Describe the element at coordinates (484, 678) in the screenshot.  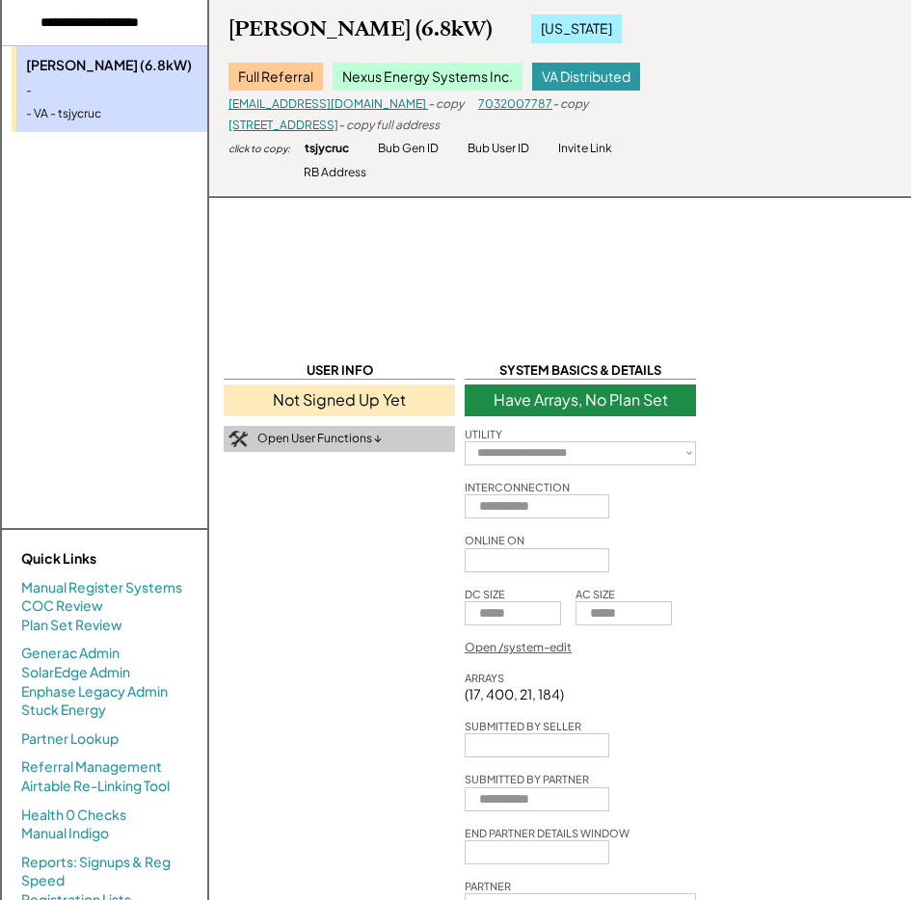
I see `div: ARRAYS` at that location.